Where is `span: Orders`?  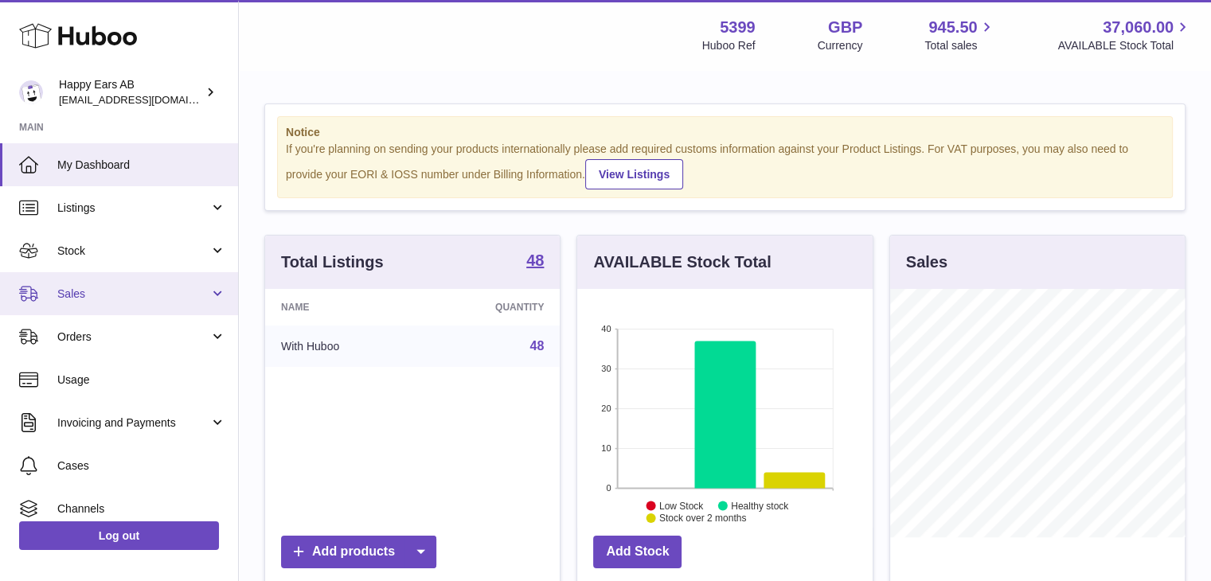
span: Orders is located at coordinates (133, 337).